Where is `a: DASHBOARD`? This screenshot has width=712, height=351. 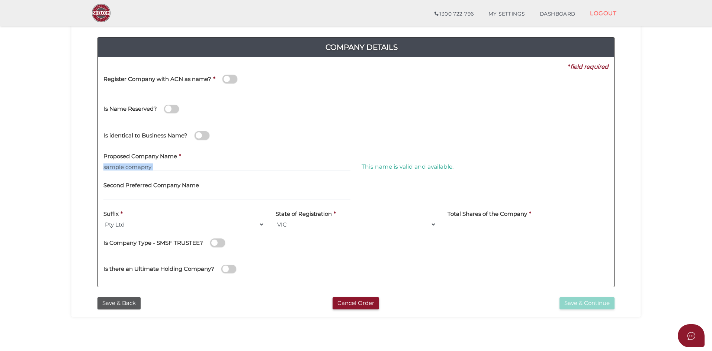
a: DASHBOARD is located at coordinates (558, 14).